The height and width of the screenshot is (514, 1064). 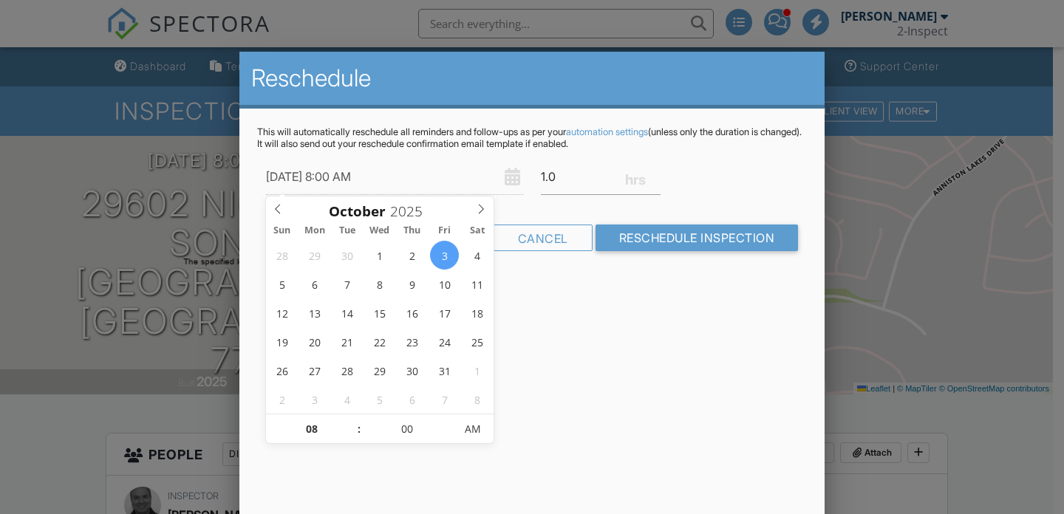 I want to click on span: October 7, 2025, so click(x=347, y=284).